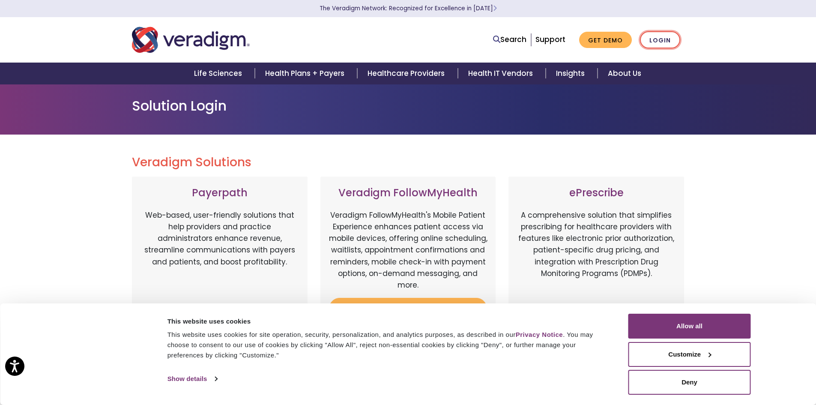  I want to click on div: This website uses cookies, so click(388, 321).